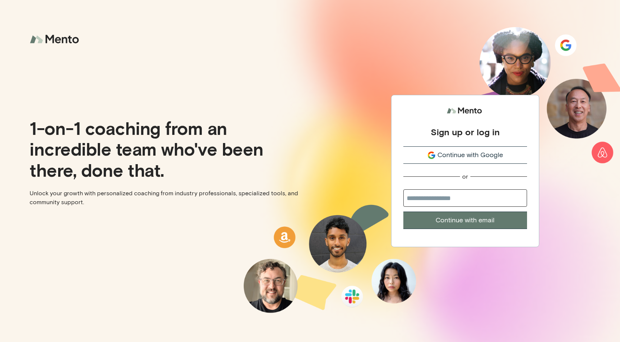  I want to click on button: Continue with Google, so click(465, 155).